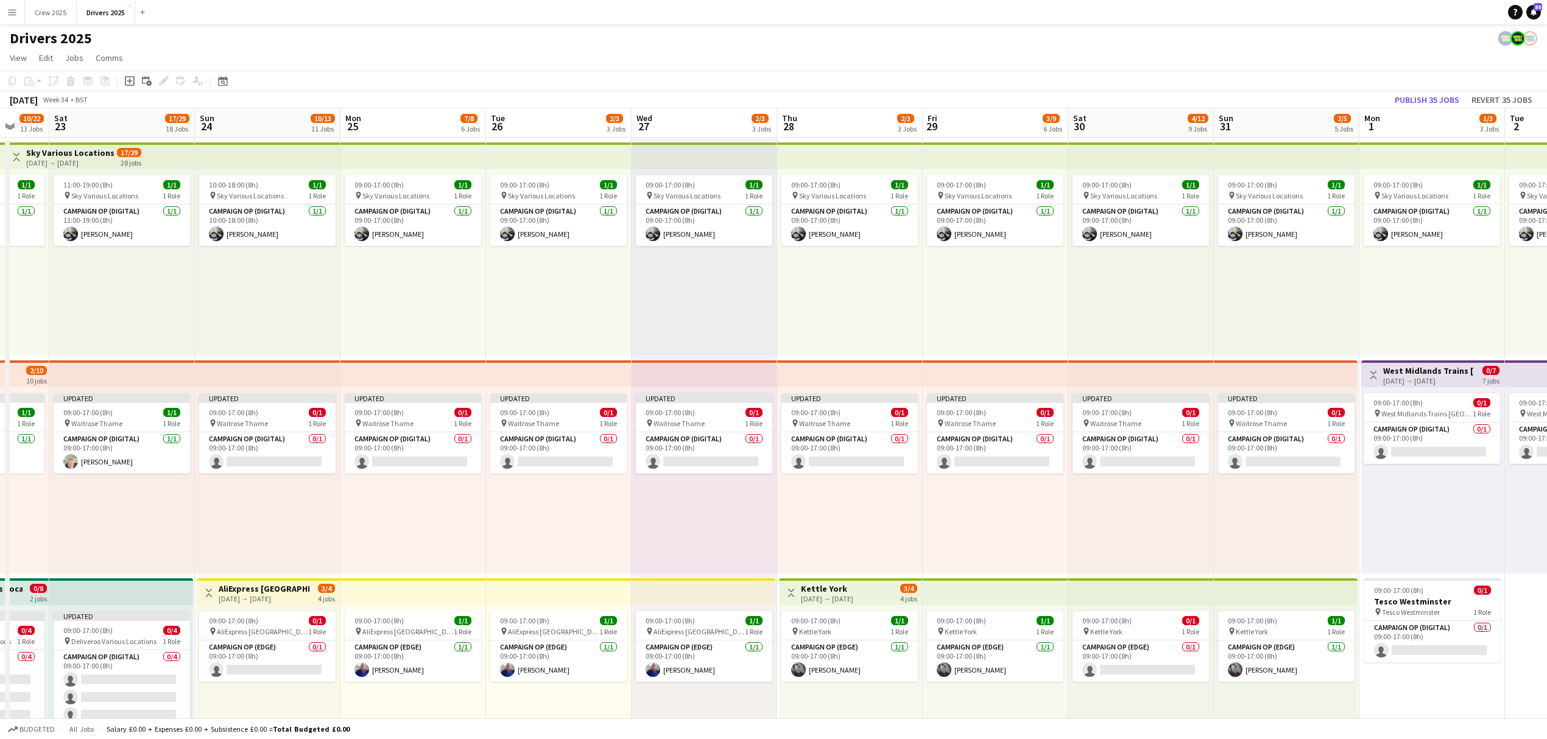 This screenshot has height=739, width=1547. I want to click on app-user-avatar: Claire Stewart, so click(1530, 38).